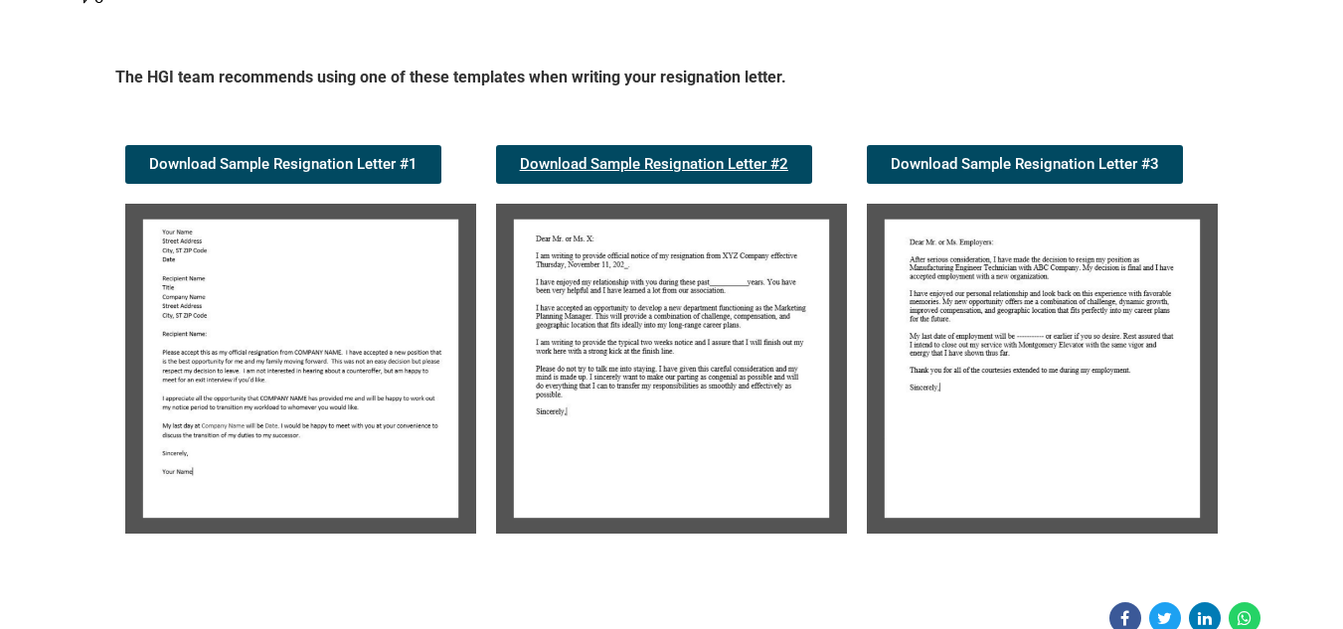  I want to click on span: Download Sample Resignation Letter #2, so click(654, 164).